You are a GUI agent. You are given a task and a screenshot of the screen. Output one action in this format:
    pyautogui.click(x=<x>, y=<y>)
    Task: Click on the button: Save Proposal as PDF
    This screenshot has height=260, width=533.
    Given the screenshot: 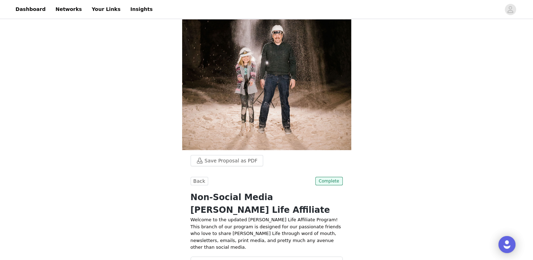 What is the action you would take?
    pyautogui.click(x=227, y=161)
    